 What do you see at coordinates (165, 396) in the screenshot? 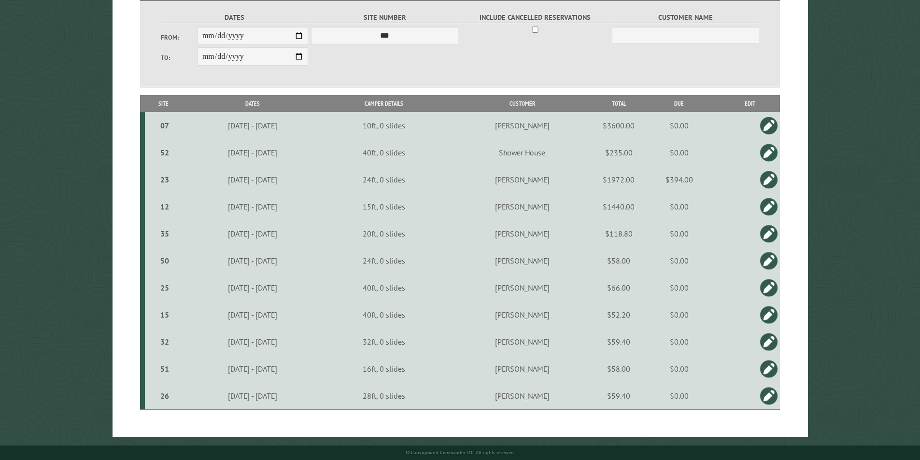
I see `div: 26` at bounding box center [165, 396].